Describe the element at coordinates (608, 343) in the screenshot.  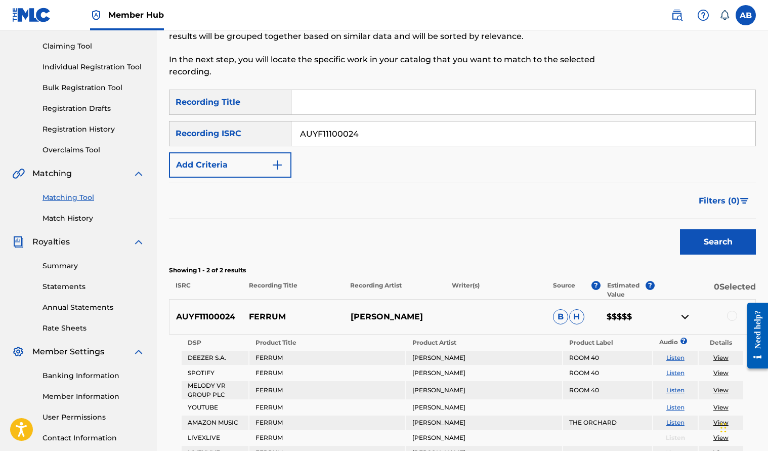
I see `th: Product Label` at that location.